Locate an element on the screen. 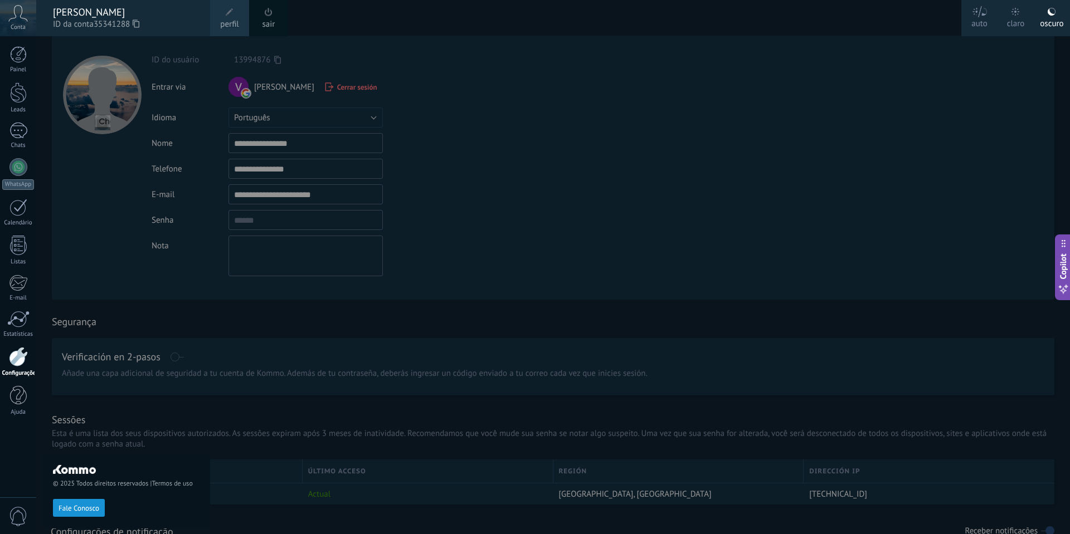  div: Estatísticas is located at coordinates (18, 334).